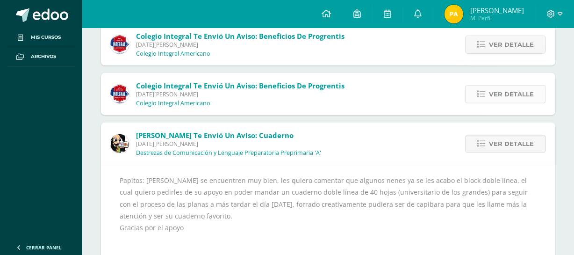 The width and height of the screenshot is (574, 255). What do you see at coordinates (229, 153) in the screenshot?
I see `p: Destrezas de Comunicación y Lenguaje Preparatoria Preprimaria 'A'` at bounding box center [229, 153].